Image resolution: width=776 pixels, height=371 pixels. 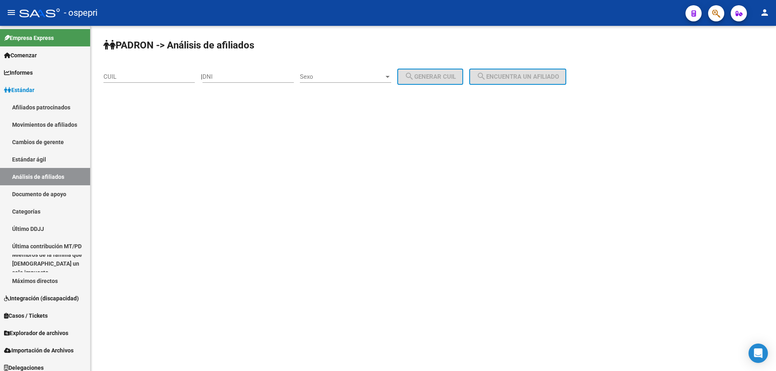 I want to click on font: Sexo, so click(x=306, y=77).